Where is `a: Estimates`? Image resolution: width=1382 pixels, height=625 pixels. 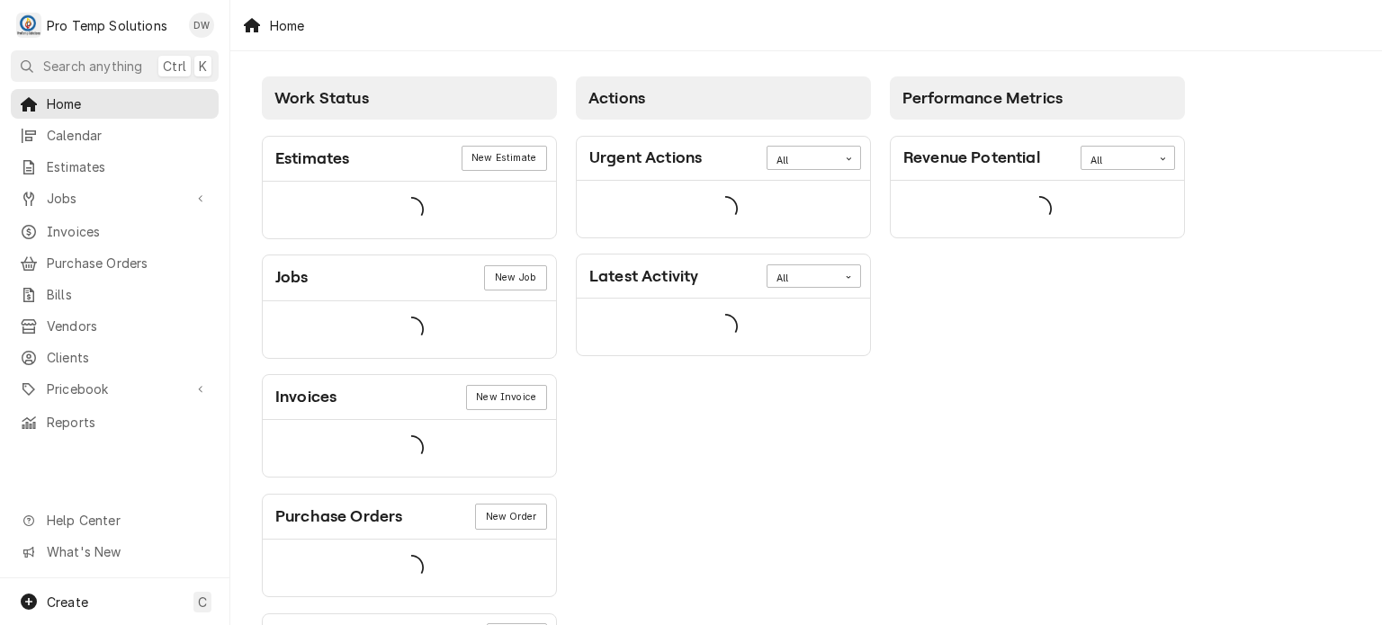
a: Estimates is located at coordinates (114, 166).